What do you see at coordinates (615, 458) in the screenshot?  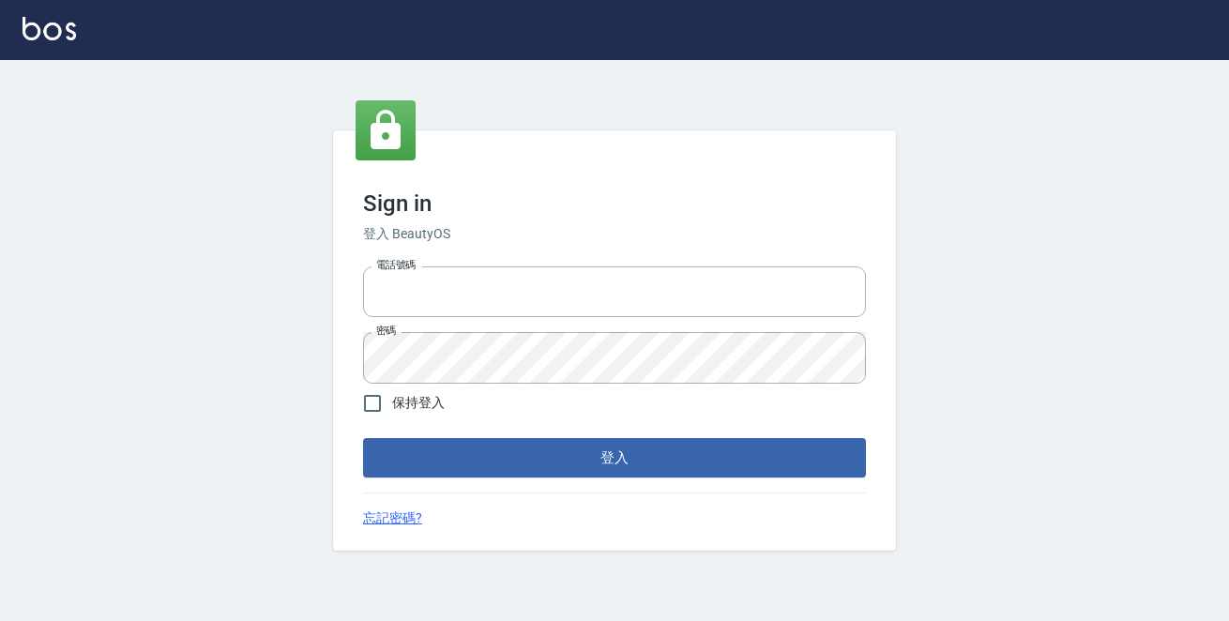 I see `button: 登入` at bounding box center [615, 458].